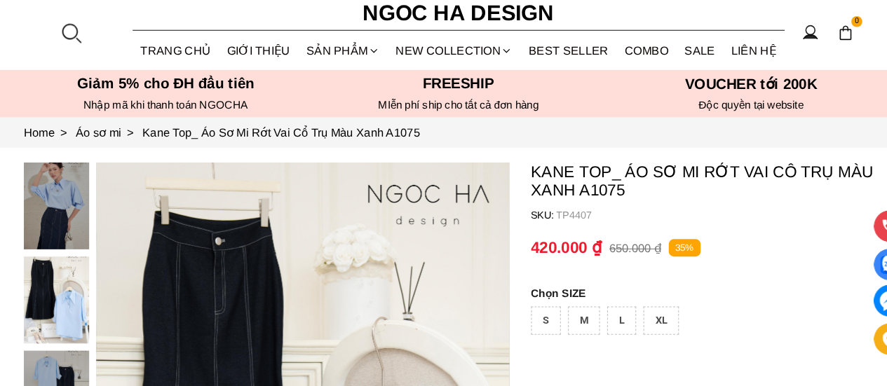 The width and height of the screenshot is (887, 386). Describe the element at coordinates (444, 88) in the screenshot. I see `font: Freeship` at that location.